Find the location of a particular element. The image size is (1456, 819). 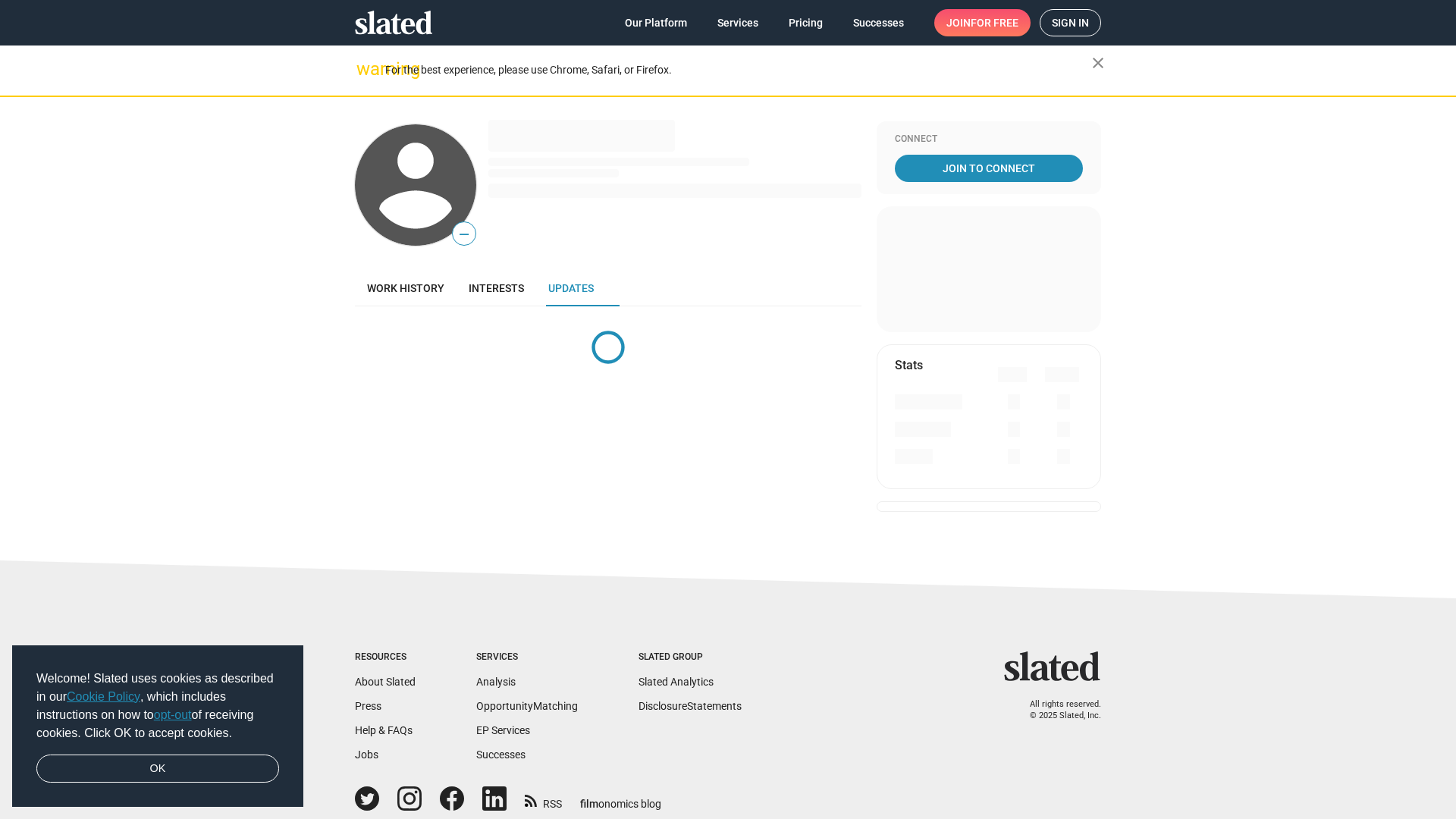

a: OpportunityMatching is located at coordinates (527, 705).